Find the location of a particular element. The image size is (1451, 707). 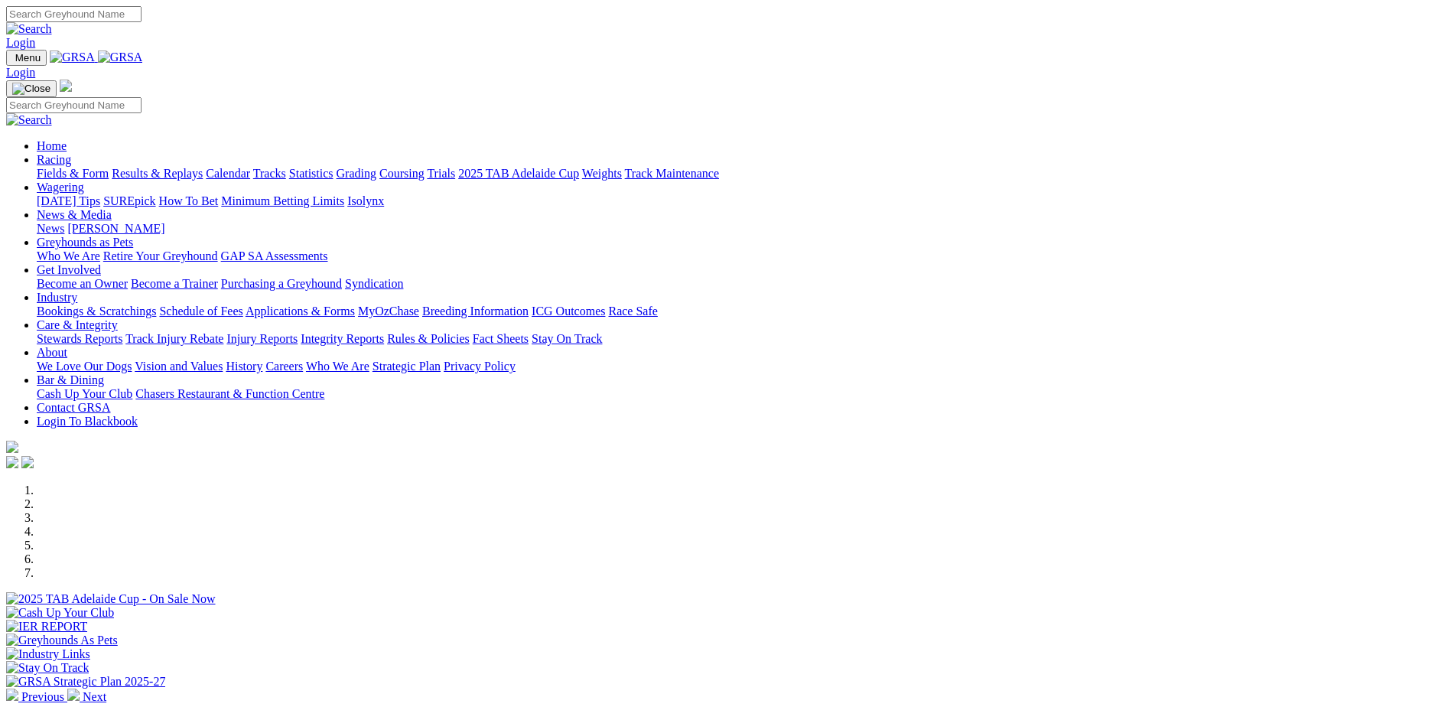

div: About is located at coordinates (740, 366).